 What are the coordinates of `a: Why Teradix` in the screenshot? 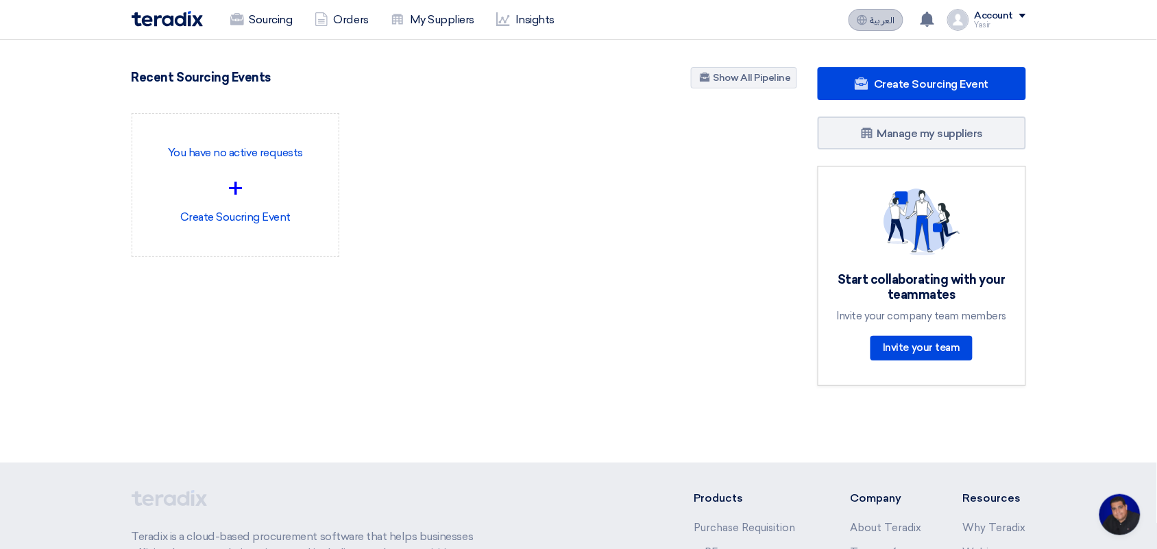 It's located at (995, 528).